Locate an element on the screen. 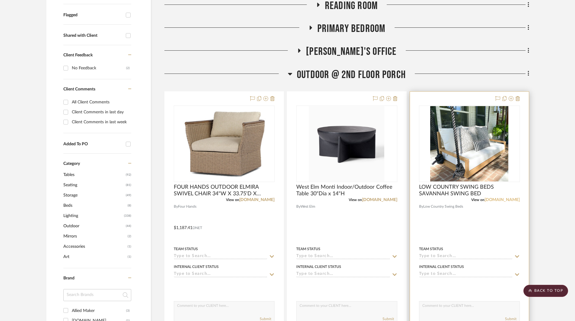  scroll-to-top-button: BACK TO TOP is located at coordinates (546, 291).